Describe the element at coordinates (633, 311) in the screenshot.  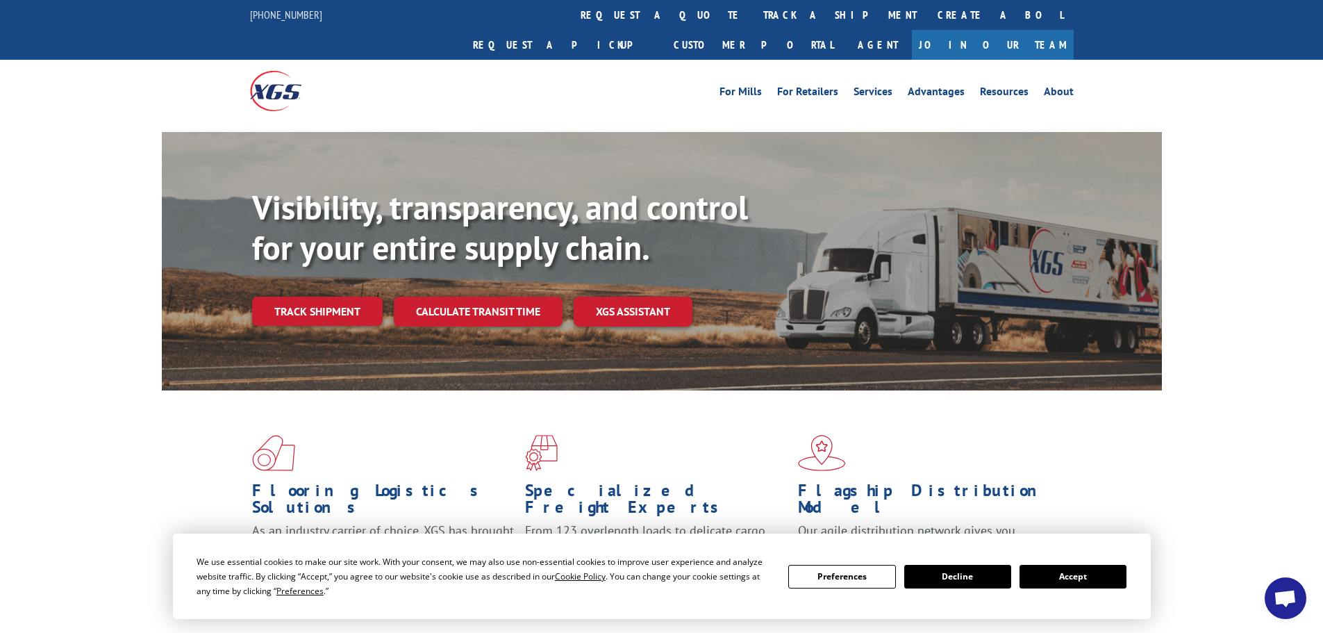
I see `a: XGS ASSISTANT` at that location.